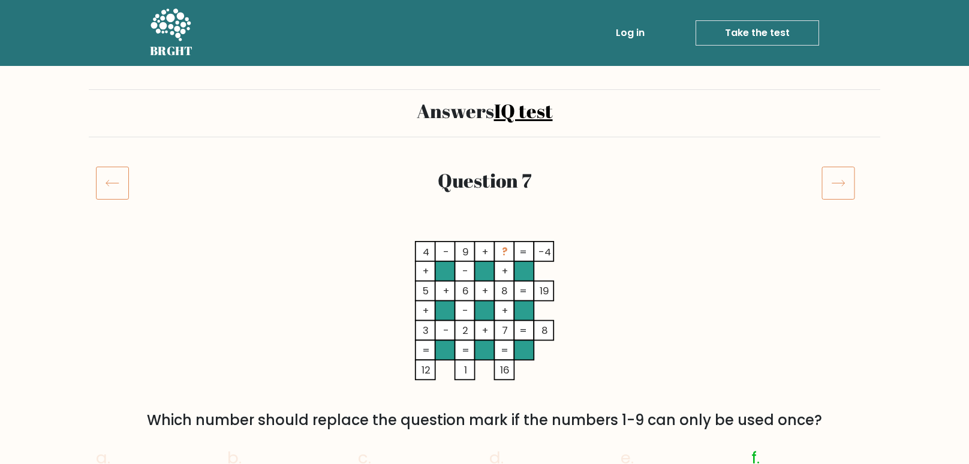 This screenshot has width=969, height=464. I want to click on a: Take the test, so click(758, 33).